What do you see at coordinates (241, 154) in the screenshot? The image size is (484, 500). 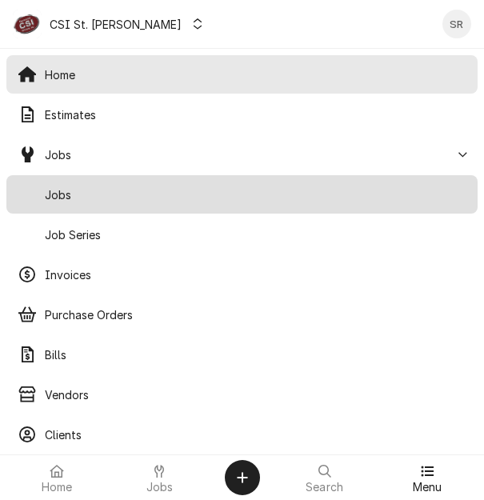 I see `a: Go to Jobs` at bounding box center [241, 154].